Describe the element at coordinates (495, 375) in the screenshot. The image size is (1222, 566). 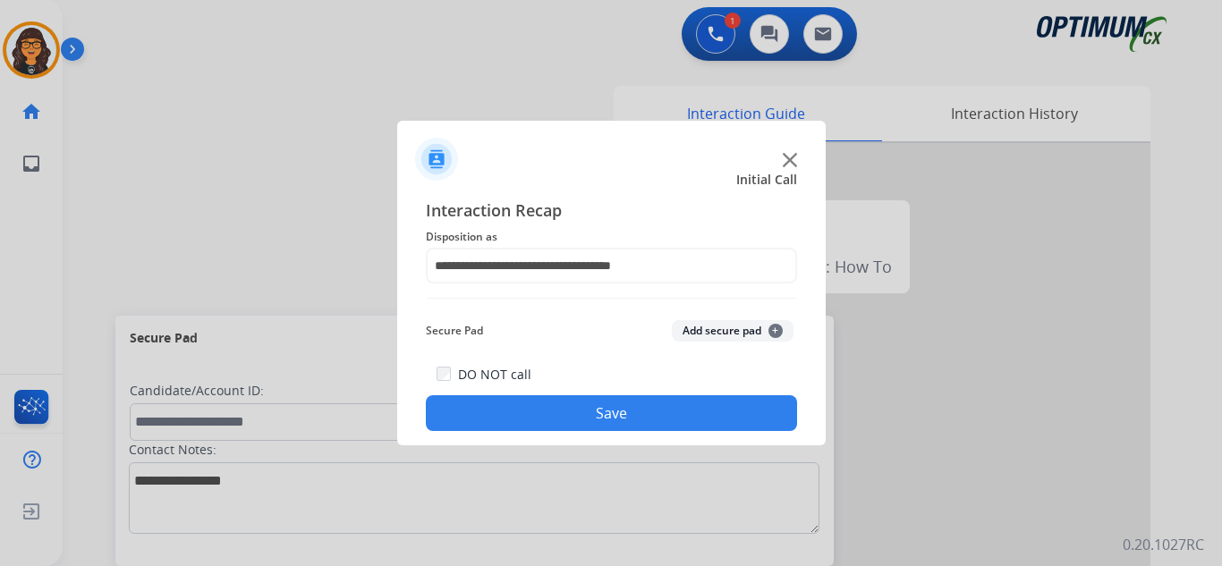
I see `label: DO NOT call` at that location.